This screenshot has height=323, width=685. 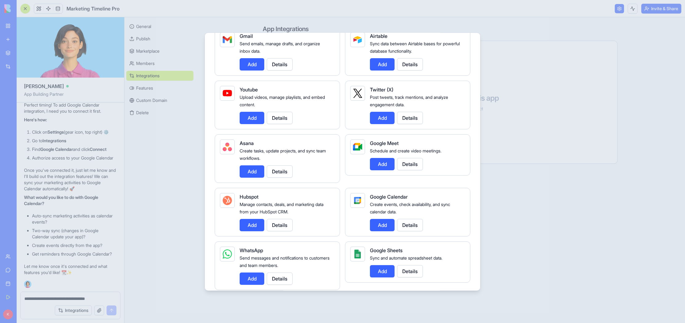 What do you see at coordinates (251, 250) in the screenshot?
I see `span: WhatsApp` at bounding box center [251, 250].